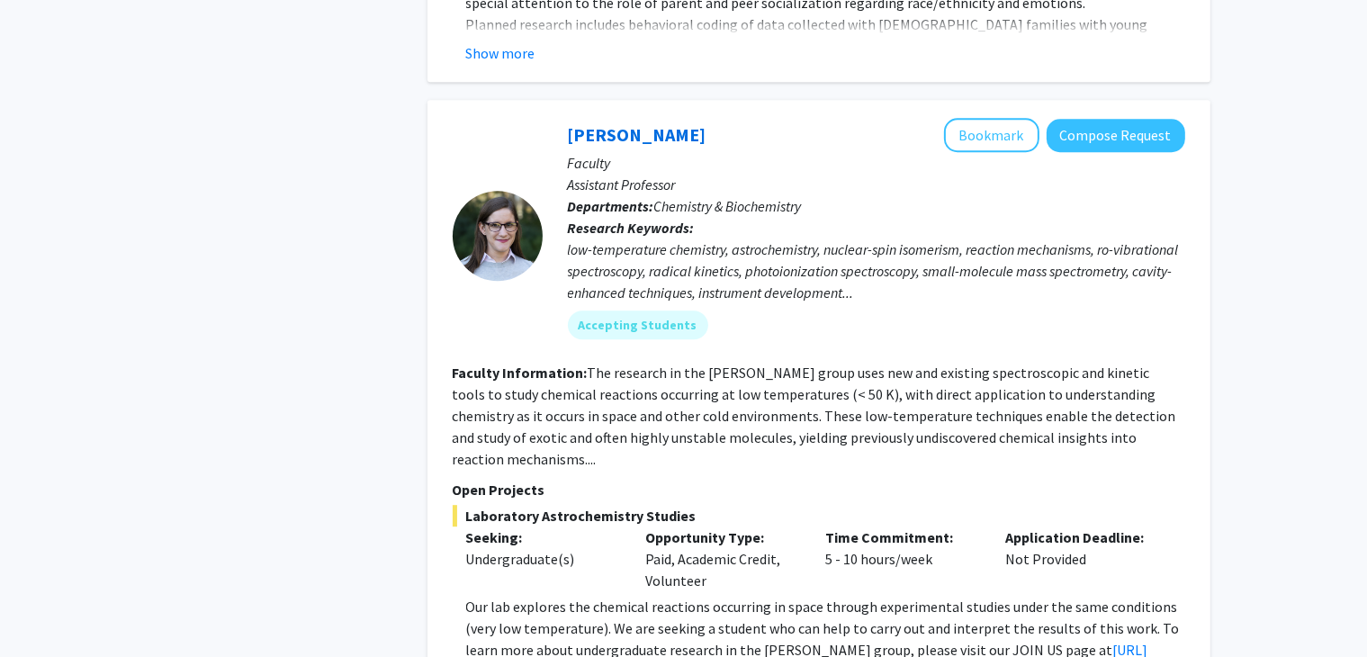  I want to click on p: Time Commitment:, so click(902, 537).